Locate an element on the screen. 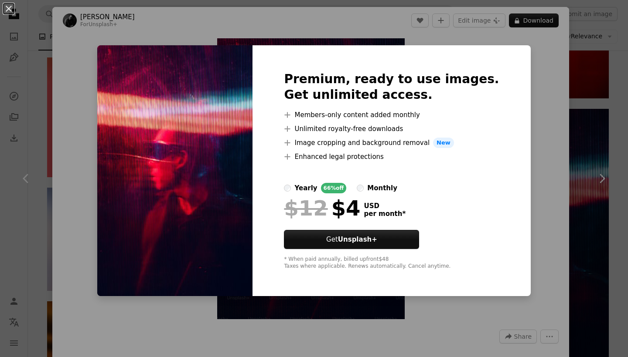 The width and height of the screenshot is (628, 357). span: New is located at coordinates (443, 143).